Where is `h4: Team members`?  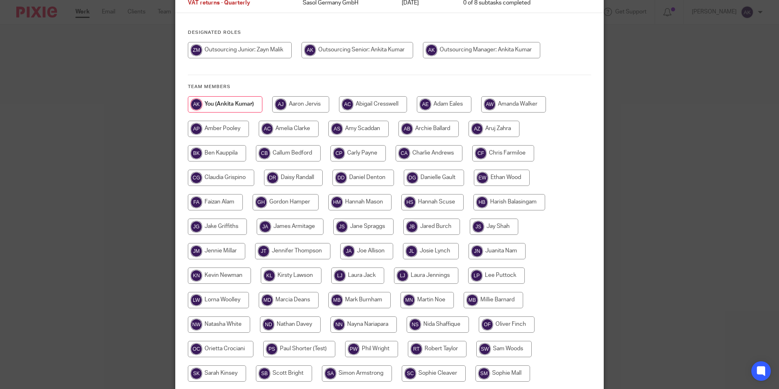
h4: Team members is located at coordinates (389, 87).